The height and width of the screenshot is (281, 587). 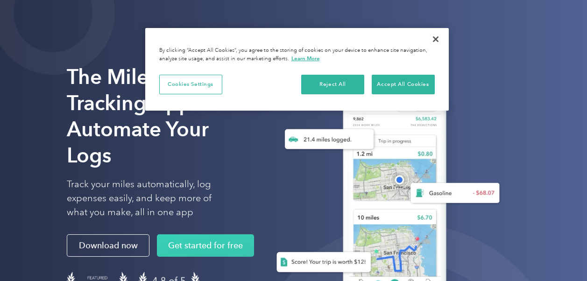 What do you see at coordinates (297, 69) in the screenshot?
I see `div: Privacy` at bounding box center [297, 69].